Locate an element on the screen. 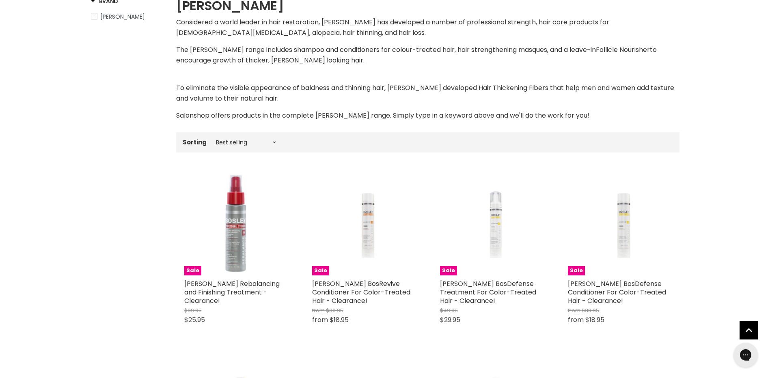 This screenshot has width=770, height=378. a: Bosley BosDefense Treatment For Color-Treated Hair - Clearance!Sale is located at coordinates (491, 224).